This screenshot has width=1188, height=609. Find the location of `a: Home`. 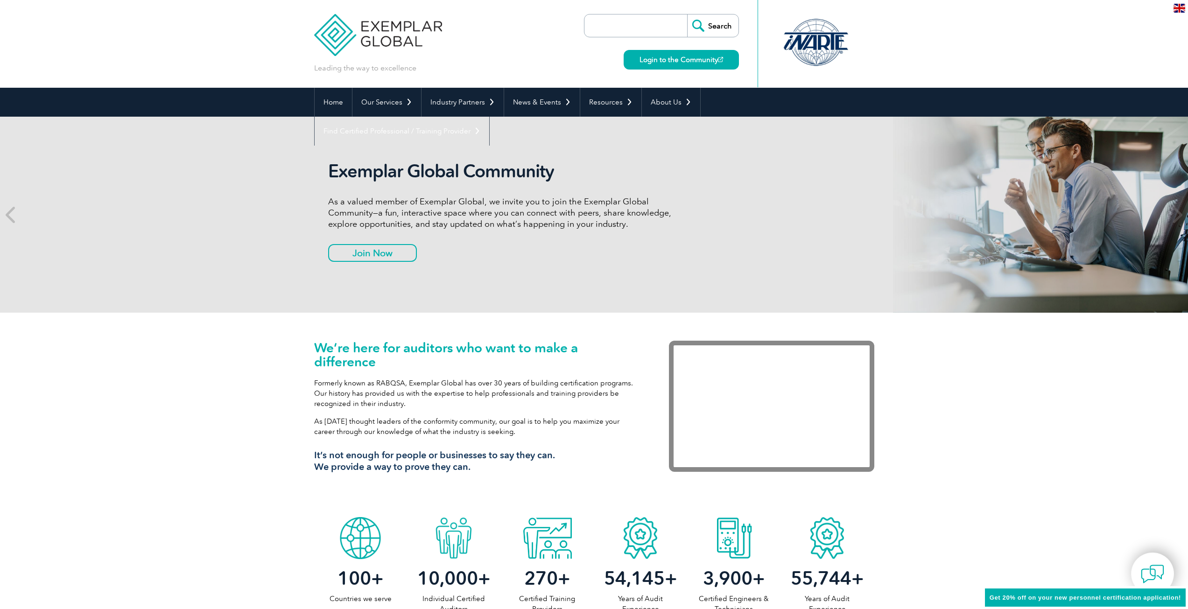

a: Home is located at coordinates (333, 102).